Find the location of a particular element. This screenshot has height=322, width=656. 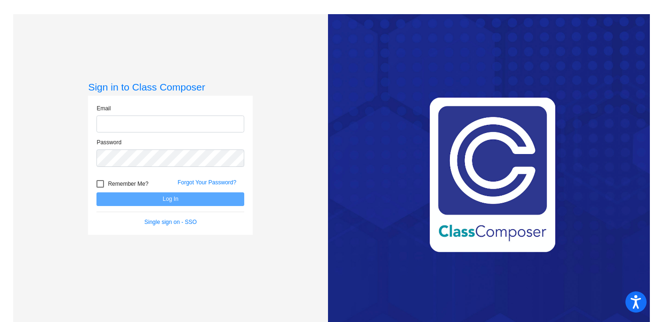

span: Remember Me? is located at coordinates (128, 184).